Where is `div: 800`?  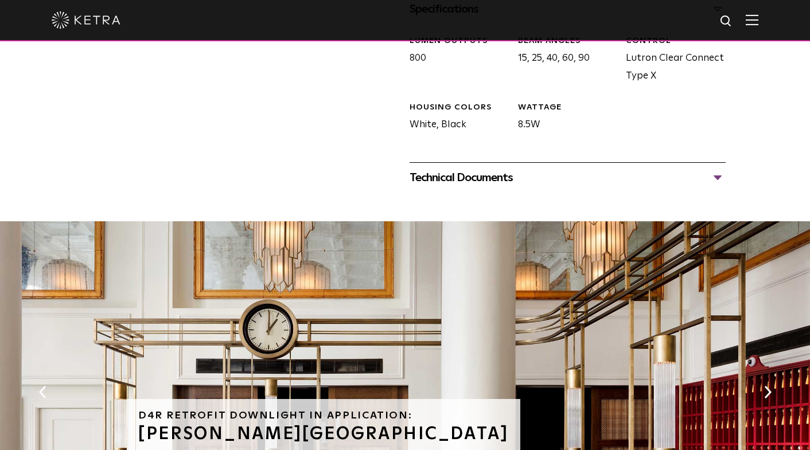
div: 800 is located at coordinates (455, 60).